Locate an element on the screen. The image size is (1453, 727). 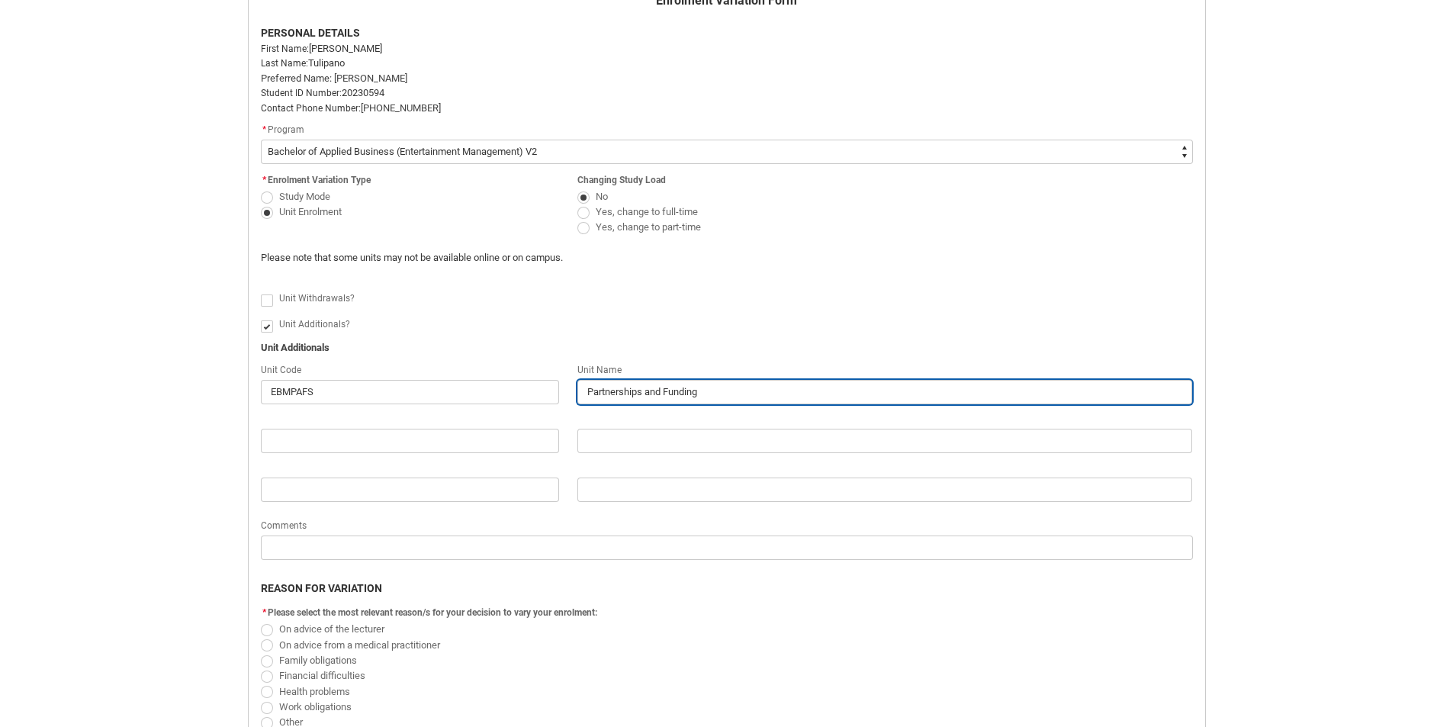
span: Comments is located at coordinates (284, 526).